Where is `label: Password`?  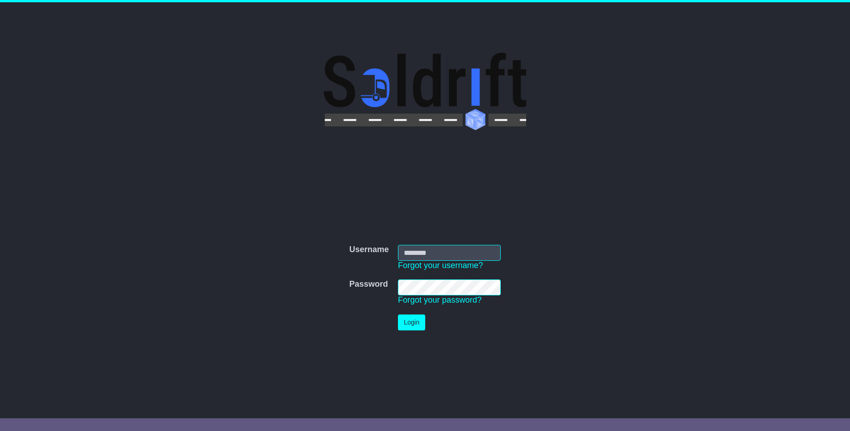
label: Password is located at coordinates (368, 284).